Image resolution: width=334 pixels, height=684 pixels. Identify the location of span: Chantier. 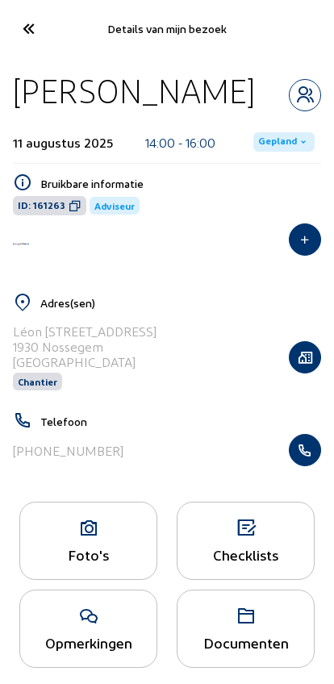
(37, 382).